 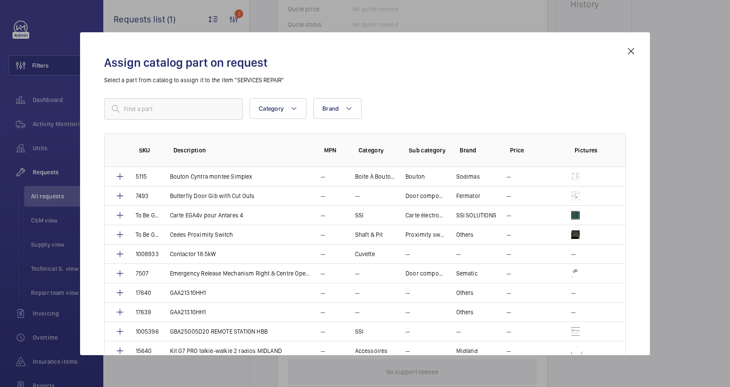 What do you see at coordinates (144, 351) in the screenshot?
I see `p: 15640` at bounding box center [144, 351].